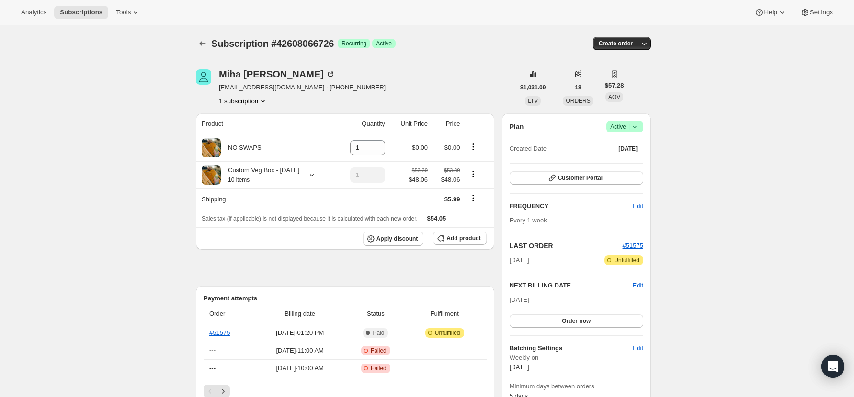 The width and height of the screenshot is (854, 397). Describe the element at coordinates (300, 314) in the screenshot. I see `span: Billing date` at that location.